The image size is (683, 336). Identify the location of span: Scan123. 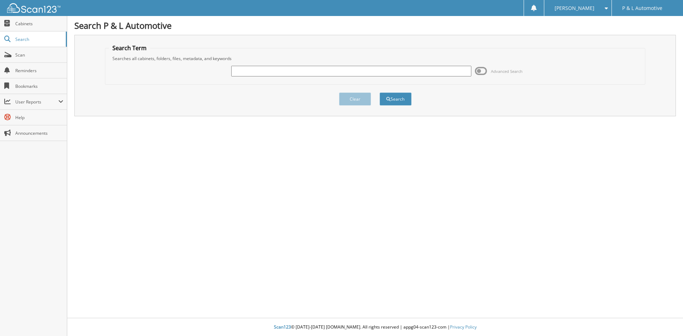
(283, 327).